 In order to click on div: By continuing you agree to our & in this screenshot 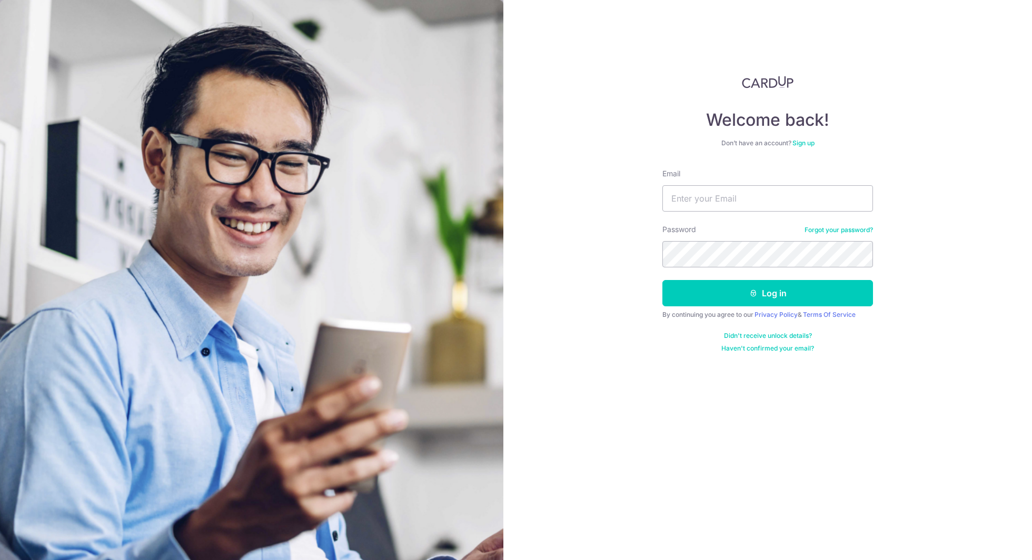, I will do `click(768, 315)`.